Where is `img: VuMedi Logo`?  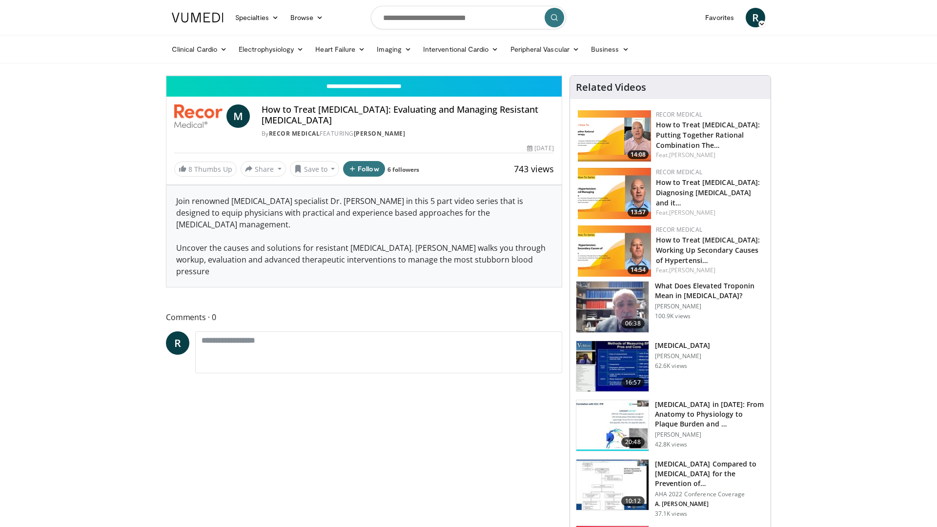
img: VuMedi Logo is located at coordinates (198, 18).